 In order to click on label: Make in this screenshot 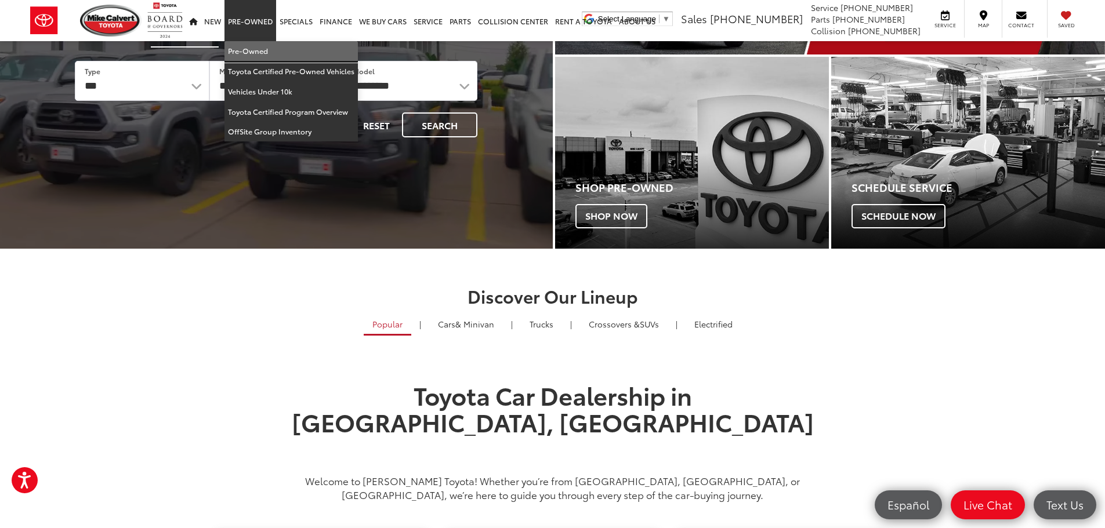, I will do `click(229, 71)`.